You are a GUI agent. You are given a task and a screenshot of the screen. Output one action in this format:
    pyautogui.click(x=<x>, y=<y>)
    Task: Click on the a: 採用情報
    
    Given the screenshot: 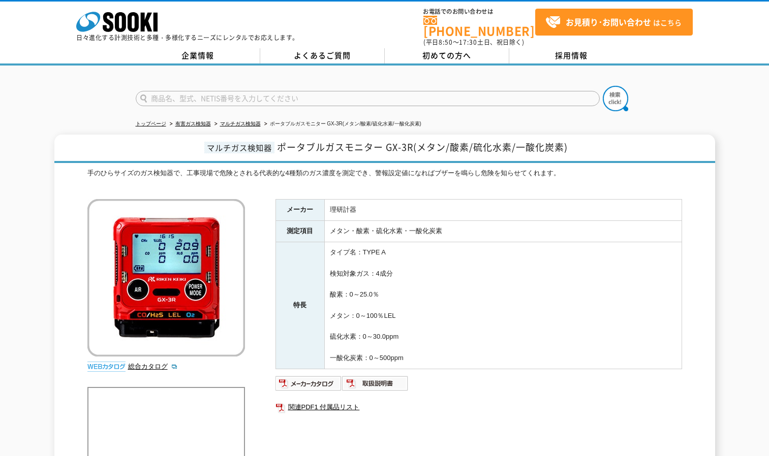 What is the action you would take?
    pyautogui.click(x=571, y=56)
    